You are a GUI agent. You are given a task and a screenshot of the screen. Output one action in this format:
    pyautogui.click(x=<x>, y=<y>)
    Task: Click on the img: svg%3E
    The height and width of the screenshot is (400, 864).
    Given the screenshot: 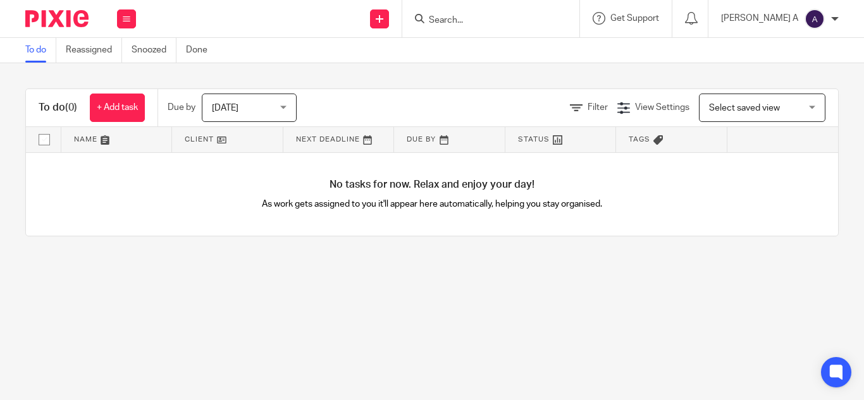 What is the action you would take?
    pyautogui.click(x=815, y=19)
    